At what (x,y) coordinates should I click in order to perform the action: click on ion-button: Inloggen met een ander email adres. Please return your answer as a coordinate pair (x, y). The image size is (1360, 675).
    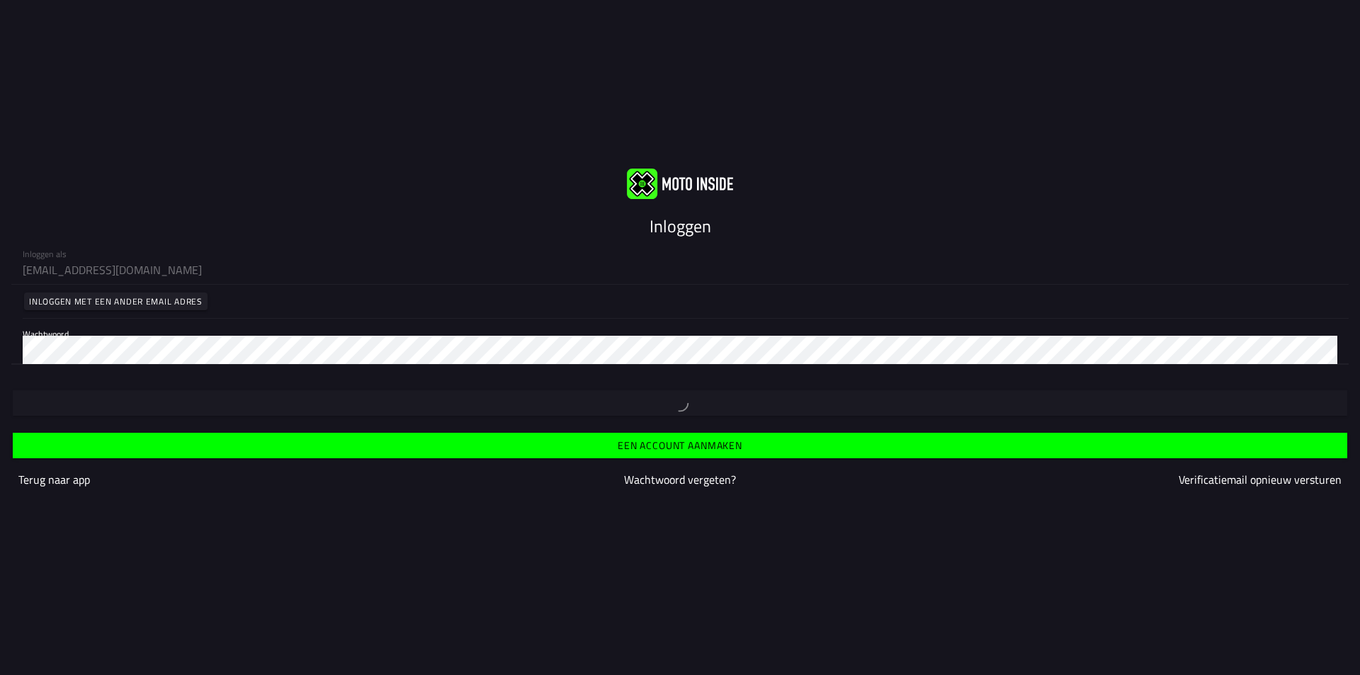
    Looking at the image, I should click on (115, 301).